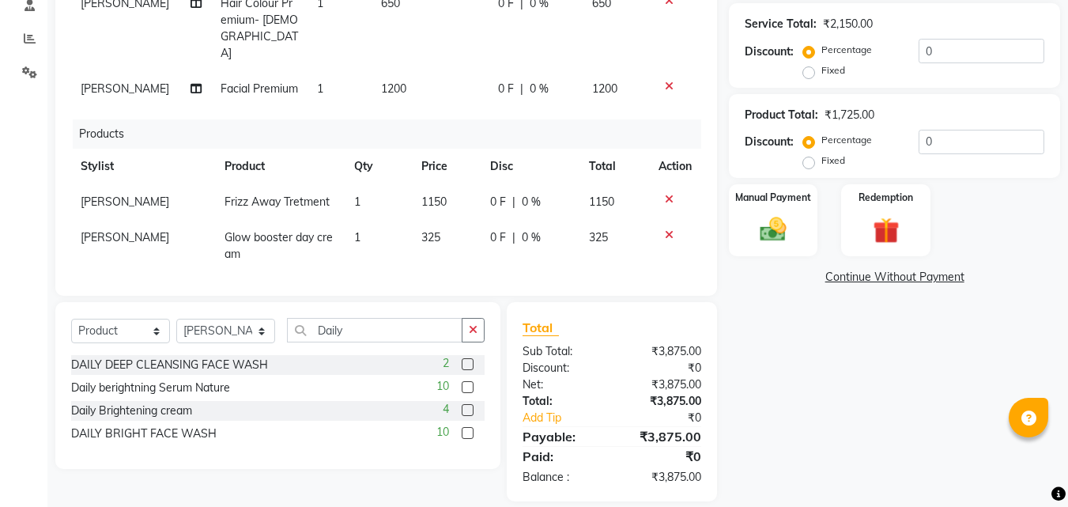  Describe the element at coordinates (773, 198) in the screenshot. I see `label: Manual Payment` at that location.